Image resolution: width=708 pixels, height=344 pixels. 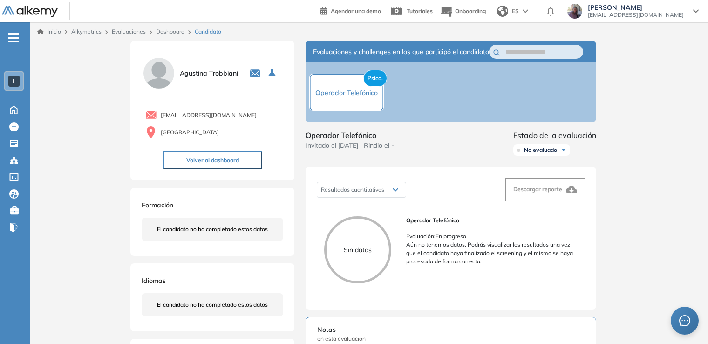 I want to click on span: Candidato, so click(x=208, y=32).